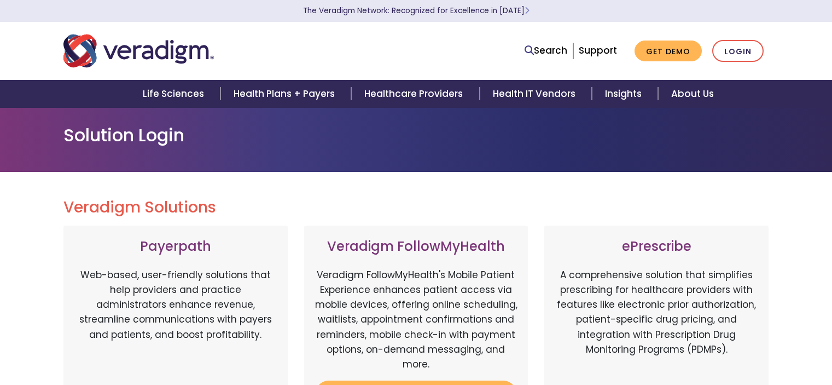 The height and width of the screenshot is (385, 832). Describe the element at coordinates (536, 94) in the screenshot. I see `a: Health IT Vendors` at that location.